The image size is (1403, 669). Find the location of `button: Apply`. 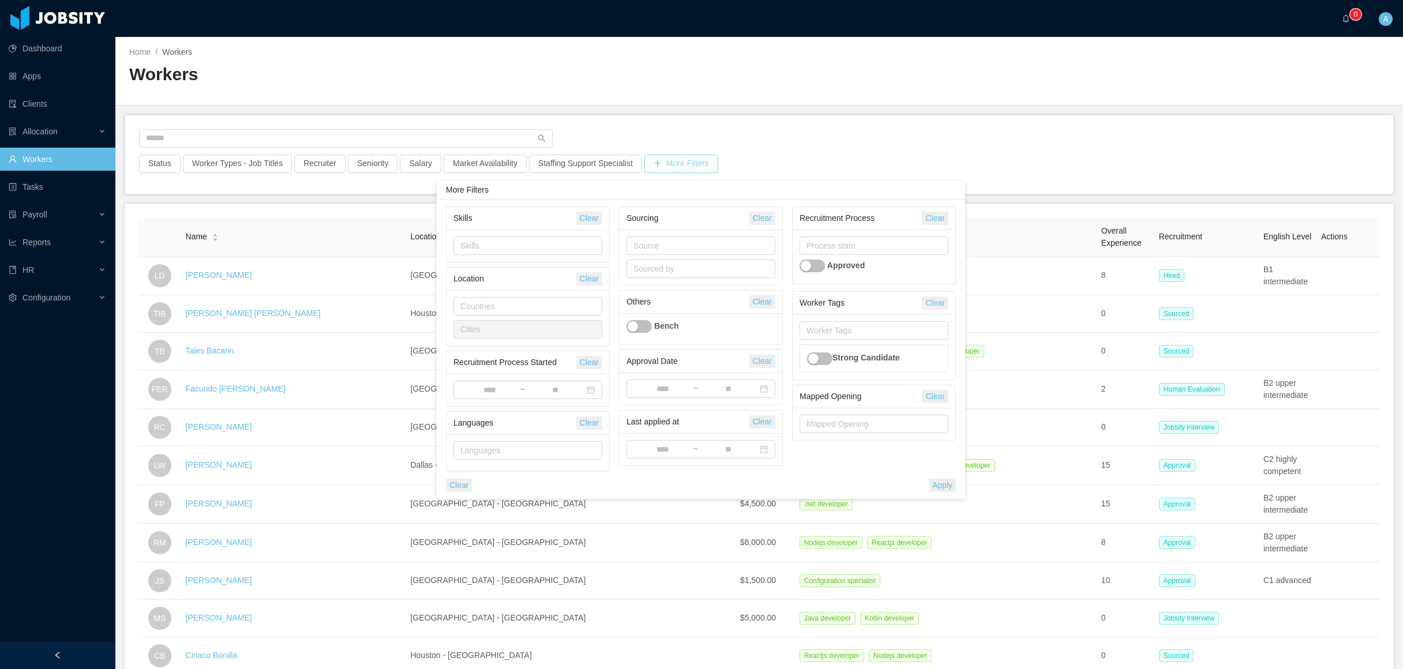

button: Apply is located at coordinates (942, 485).